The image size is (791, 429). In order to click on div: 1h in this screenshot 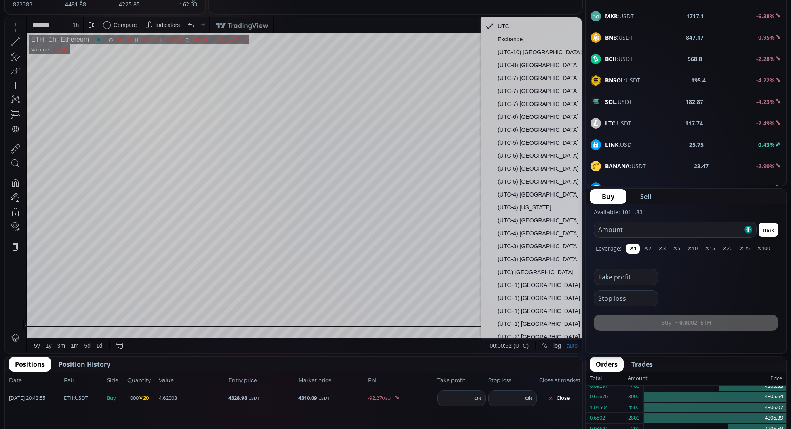, I will do `click(45, 22)`.